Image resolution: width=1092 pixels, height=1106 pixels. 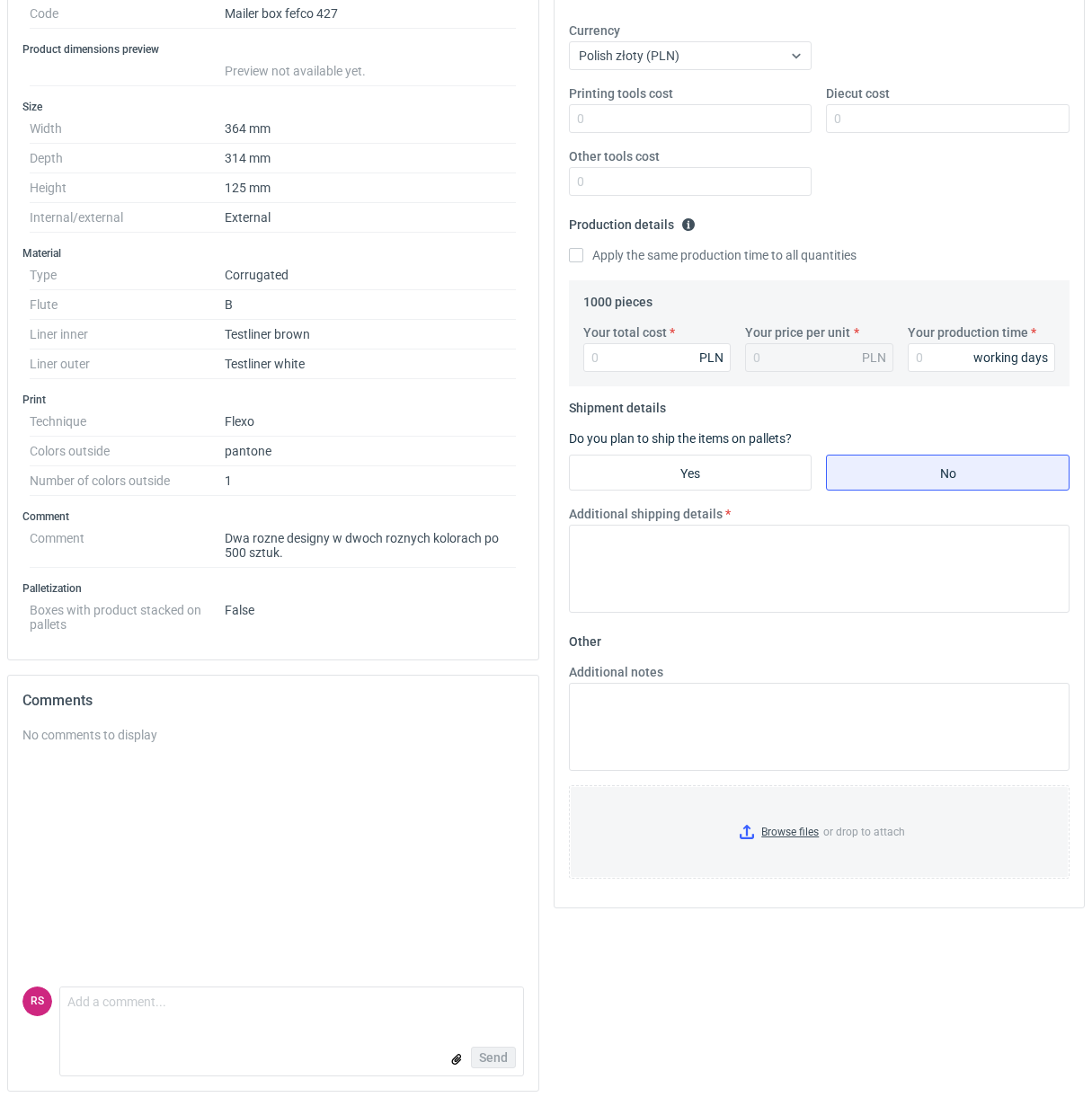 I want to click on button: Send, so click(x=494, y=1058).